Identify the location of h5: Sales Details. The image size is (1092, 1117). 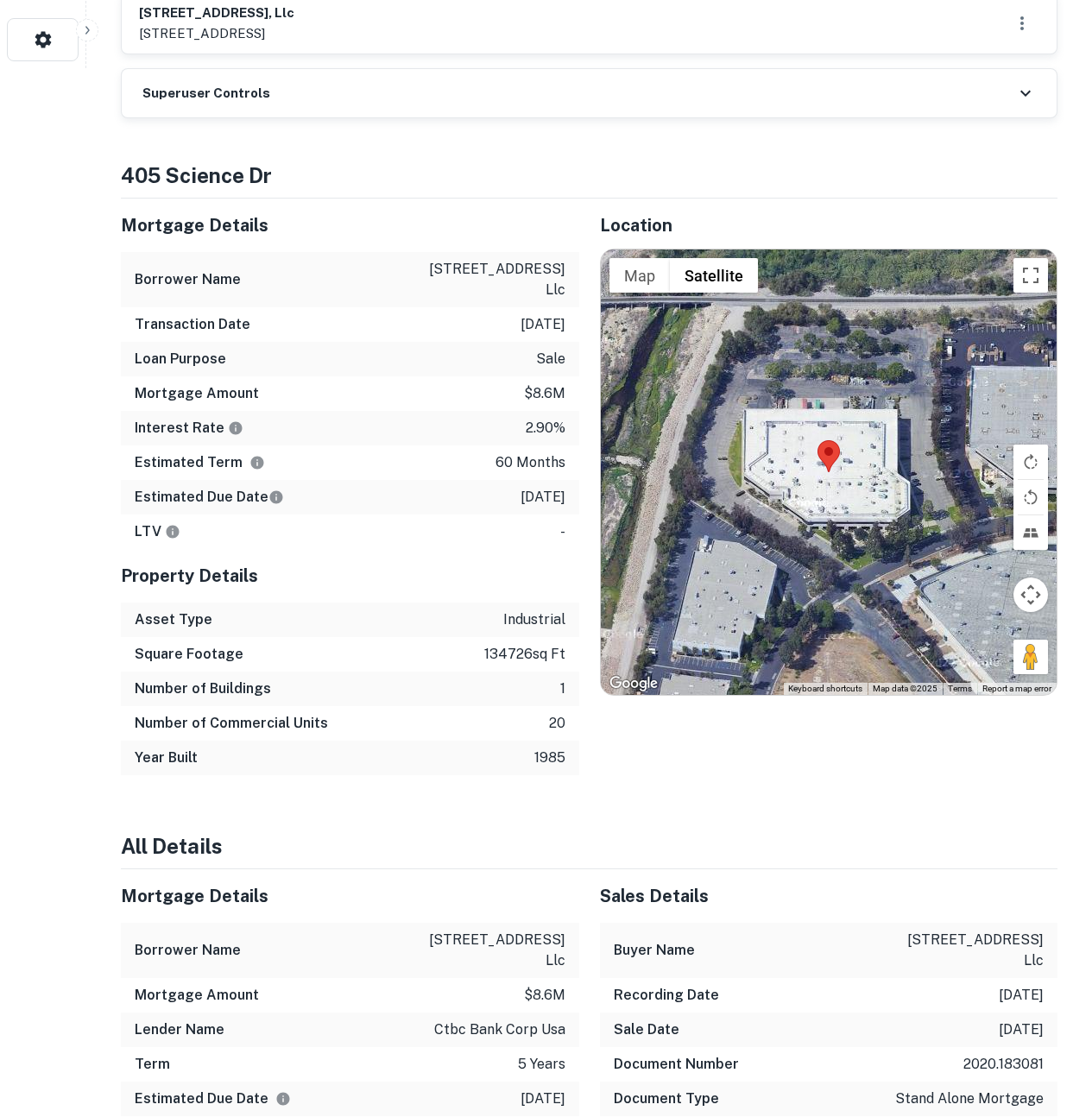
(828, 896).